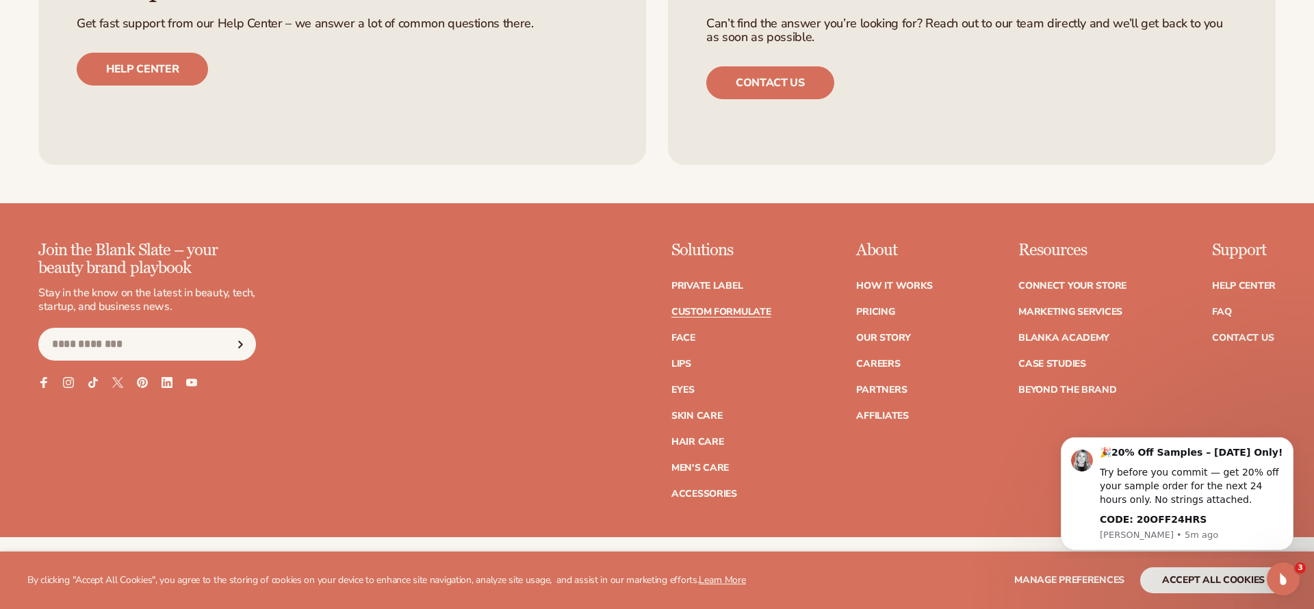 The height and width of the screenshot is (609, 1314). I want to click on p: Stay in the know on the latest in beauty, tech, startup, and business news., so click(147, 300).